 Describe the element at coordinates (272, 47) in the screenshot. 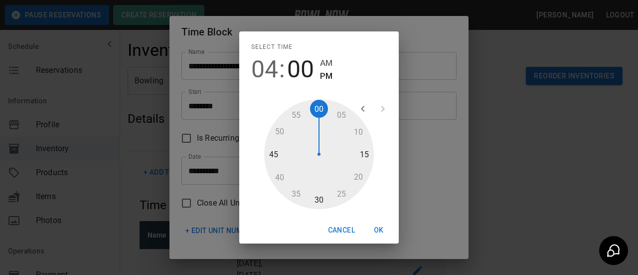

I see `span: Select time` at that location.